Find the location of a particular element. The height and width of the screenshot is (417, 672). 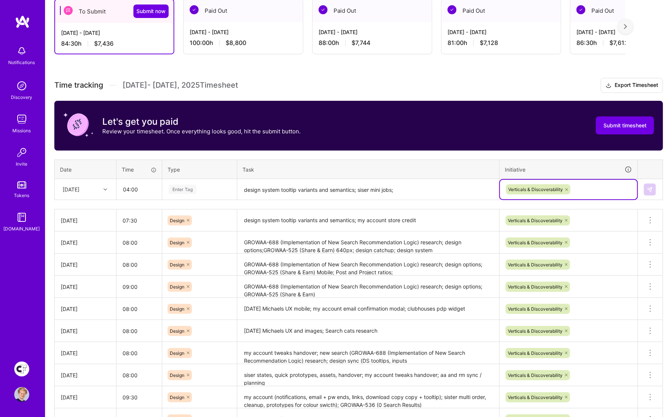

p: Review your timesheet. Once everything looks good, hit the submit button. is located at coordinates (201, 131).